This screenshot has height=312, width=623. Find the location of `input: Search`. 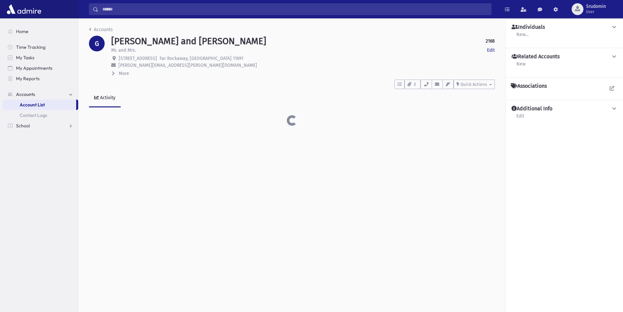

input: Search is located at coordinates (295, 9).